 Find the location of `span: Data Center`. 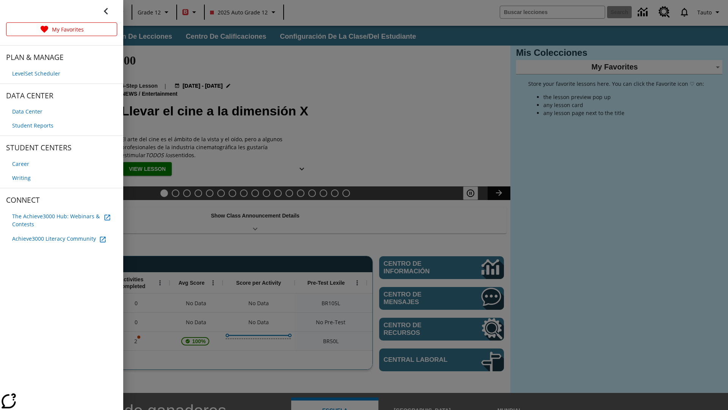

span: Data Center is located at coordinates (27, 111).